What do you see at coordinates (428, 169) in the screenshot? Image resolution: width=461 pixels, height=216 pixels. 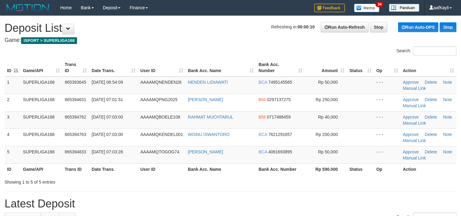 I see `th: Action` at bounding box center [428, 169].